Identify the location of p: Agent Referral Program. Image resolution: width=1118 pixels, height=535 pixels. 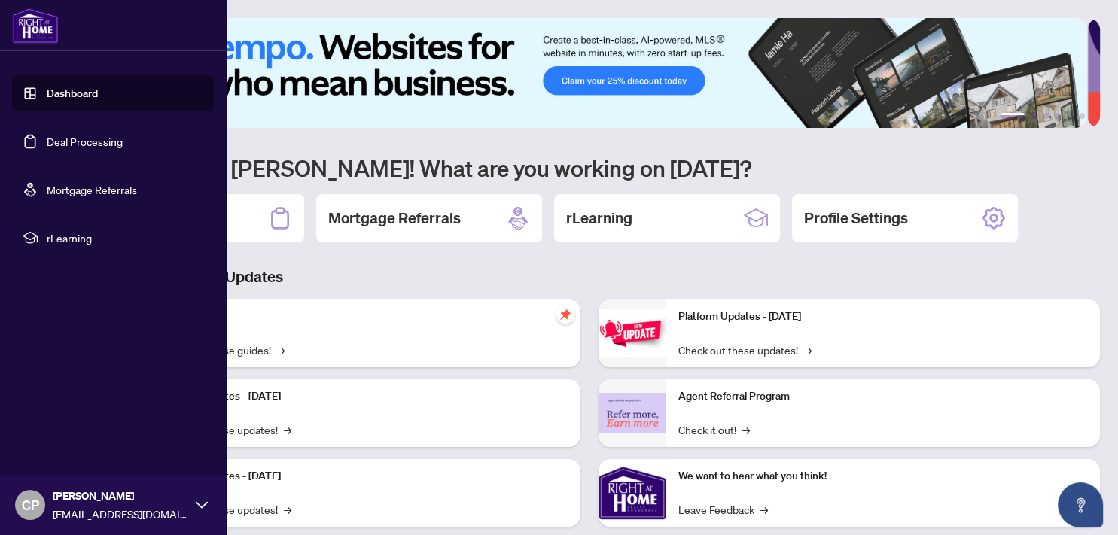
(883, 397).